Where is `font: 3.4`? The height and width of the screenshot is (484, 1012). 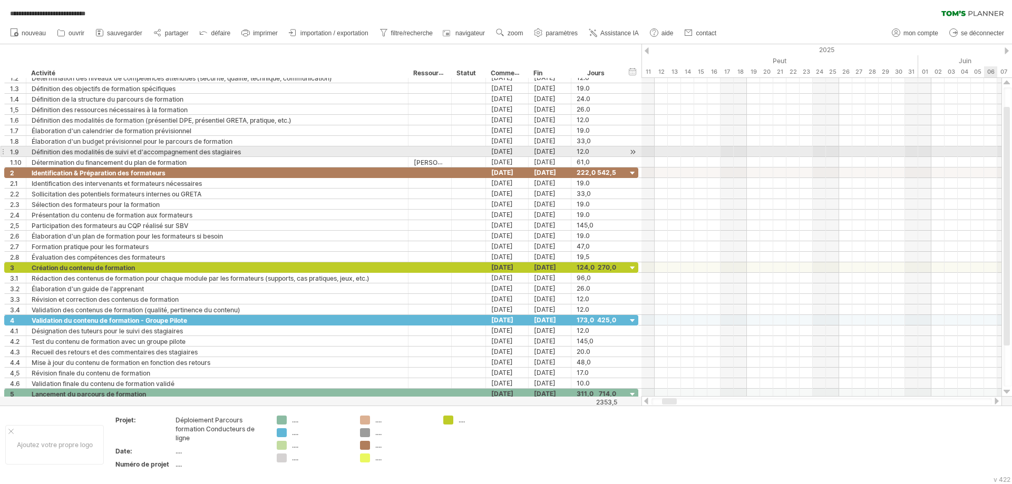
font: 3.4 is located at coordinates (15, 310).